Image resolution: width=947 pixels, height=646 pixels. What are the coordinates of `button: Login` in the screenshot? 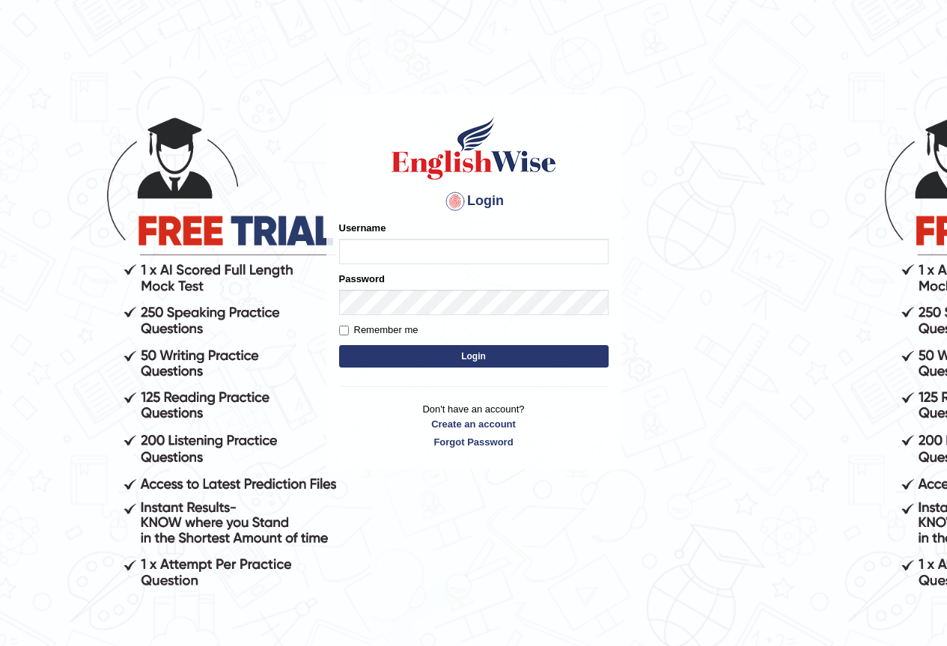 It's located at (474, 356).